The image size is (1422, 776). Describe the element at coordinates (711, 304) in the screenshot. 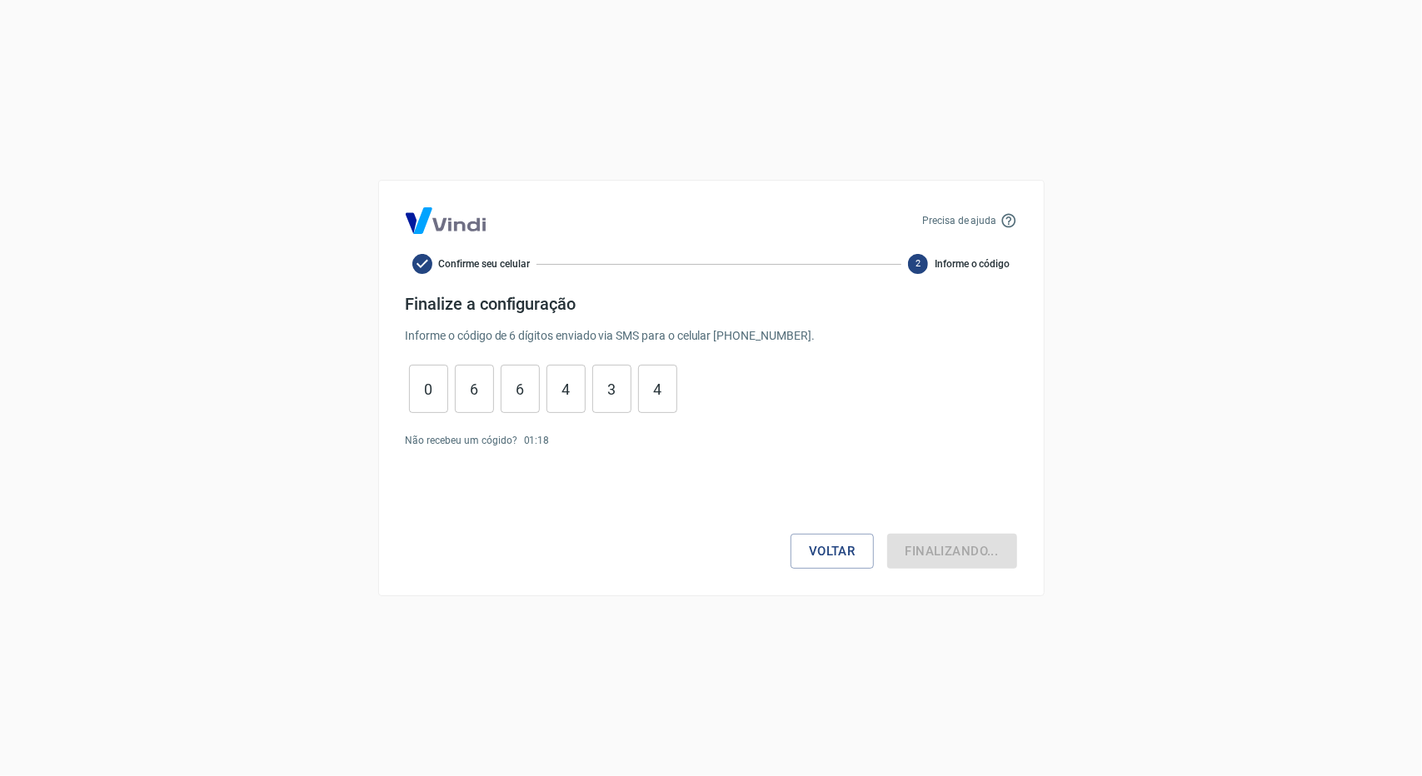

I see `h4: Finalize a configuração` at that location.